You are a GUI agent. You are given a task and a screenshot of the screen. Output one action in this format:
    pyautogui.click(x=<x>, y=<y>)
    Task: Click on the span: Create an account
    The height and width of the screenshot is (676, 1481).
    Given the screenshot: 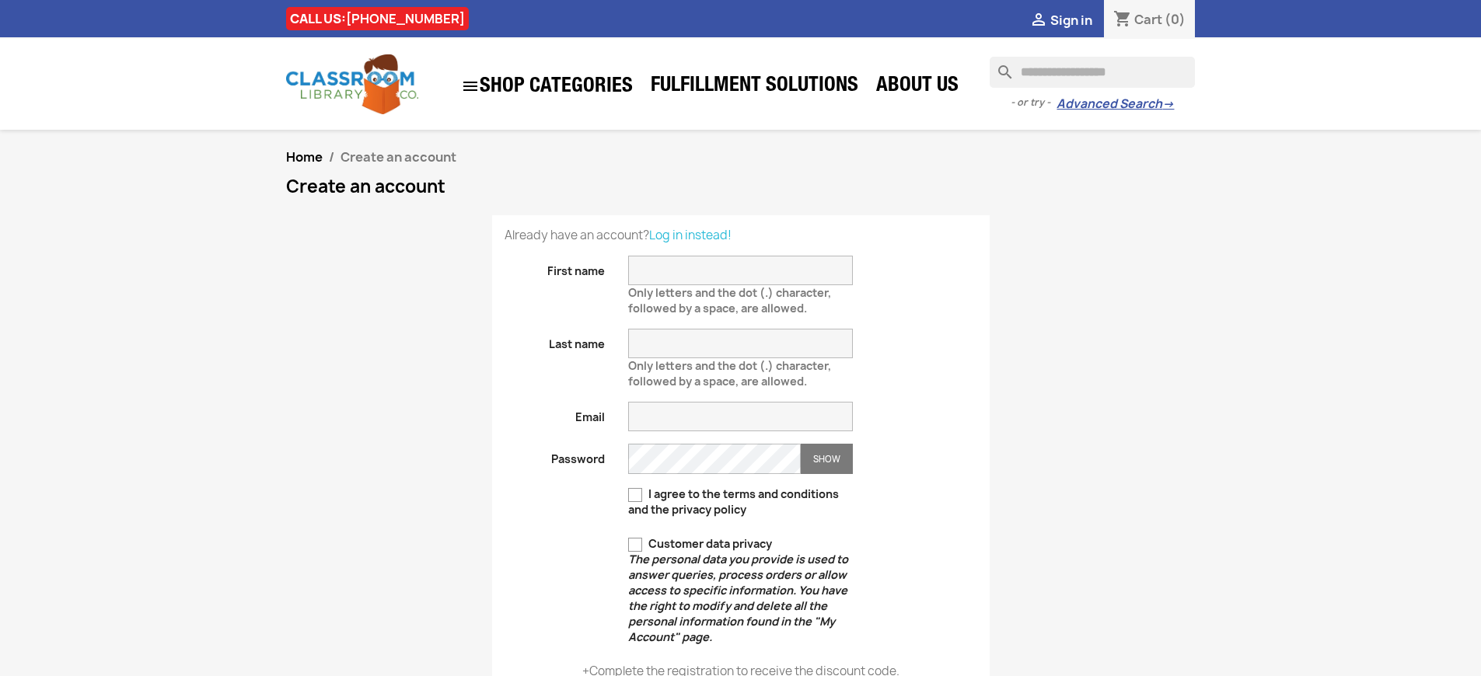 What is the action you would take?
    pyautogui.click(x=398, y=157)
    